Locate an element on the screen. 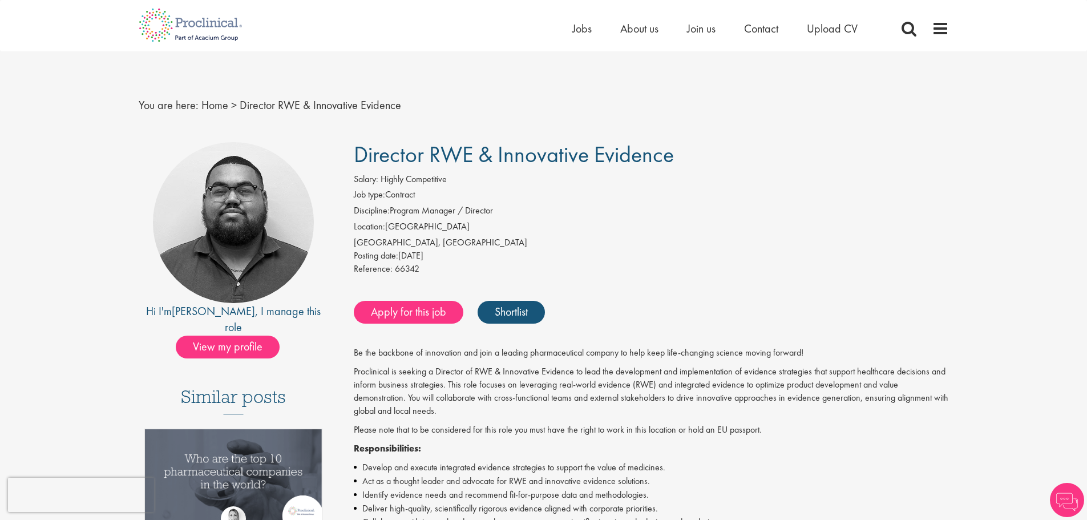 Image resolution: width=1087 pixels, height=520 pixels. li: Deliver high-quality, scientifically rigorous evidence aligned with corporate priorities. is located at coordinates (651, 509).